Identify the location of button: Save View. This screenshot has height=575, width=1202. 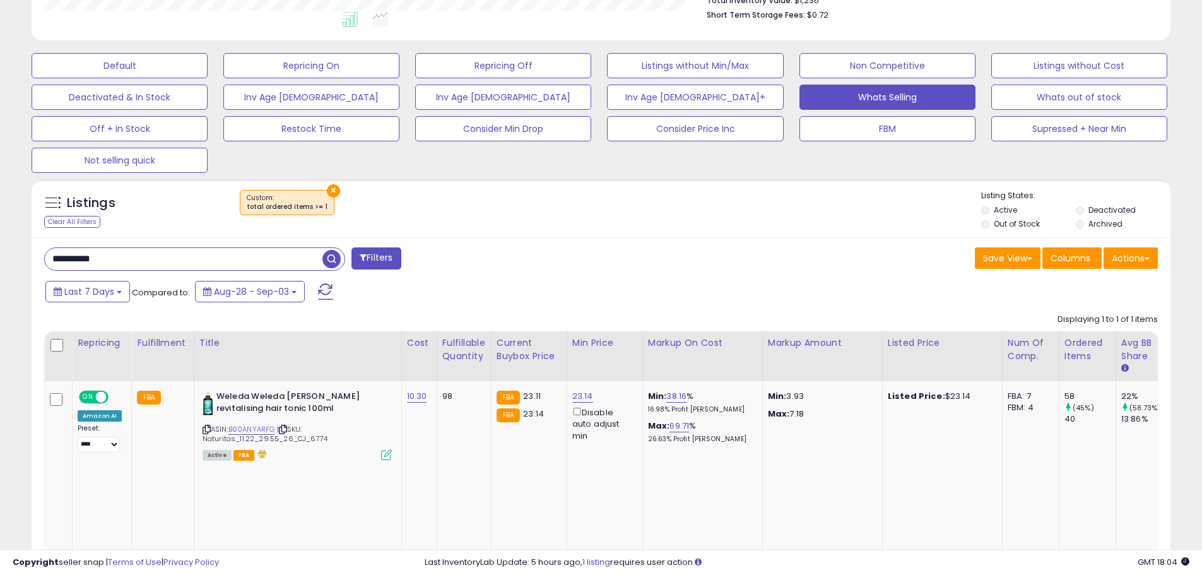
(1008, 258).